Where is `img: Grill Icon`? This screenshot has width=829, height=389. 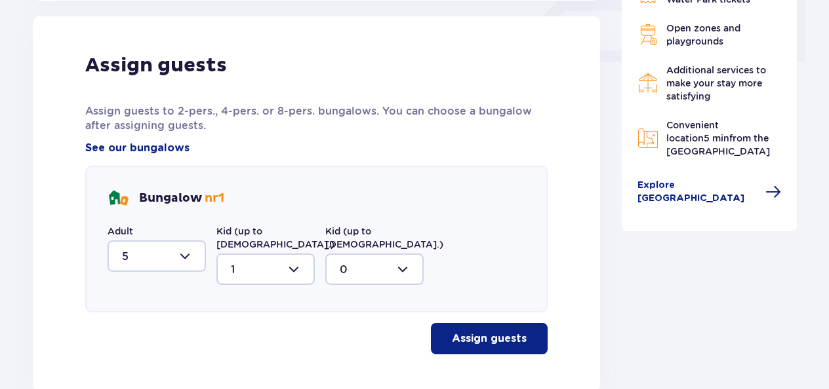 img: Grill Icon is located at coordinates (648, 35).